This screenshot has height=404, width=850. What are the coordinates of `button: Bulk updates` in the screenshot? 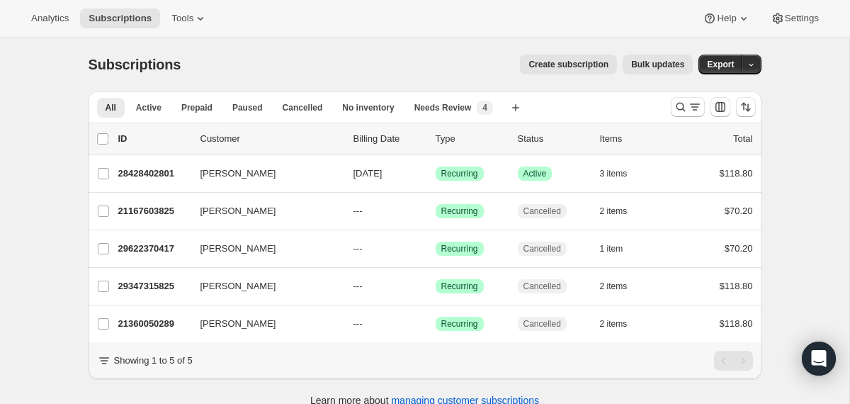 It's located at (657, 64).